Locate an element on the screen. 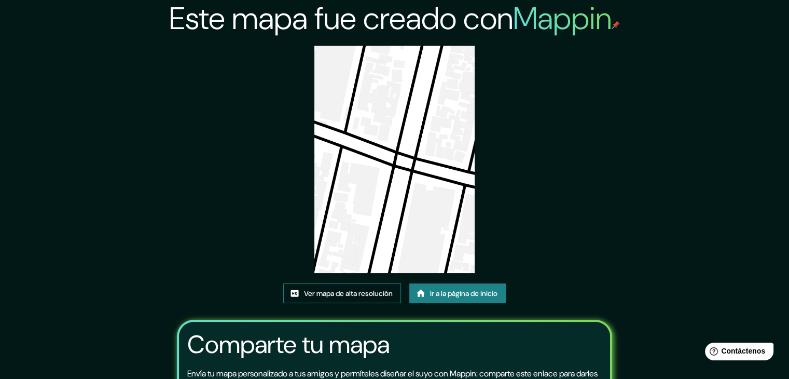  font: Ir a la página de inicio is located at coordinates (464, 293).